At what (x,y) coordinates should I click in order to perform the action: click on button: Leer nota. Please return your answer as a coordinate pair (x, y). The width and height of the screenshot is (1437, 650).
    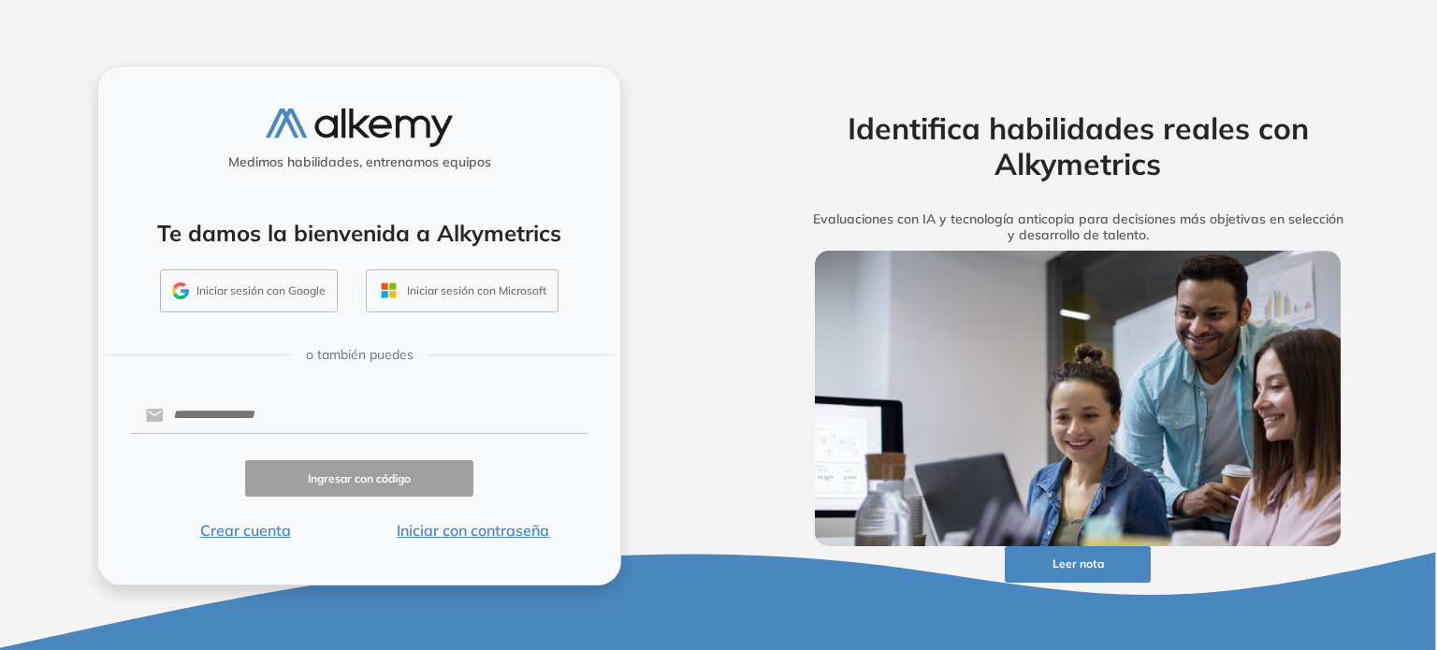
    Looking at the image, I should click on (1078, 564).